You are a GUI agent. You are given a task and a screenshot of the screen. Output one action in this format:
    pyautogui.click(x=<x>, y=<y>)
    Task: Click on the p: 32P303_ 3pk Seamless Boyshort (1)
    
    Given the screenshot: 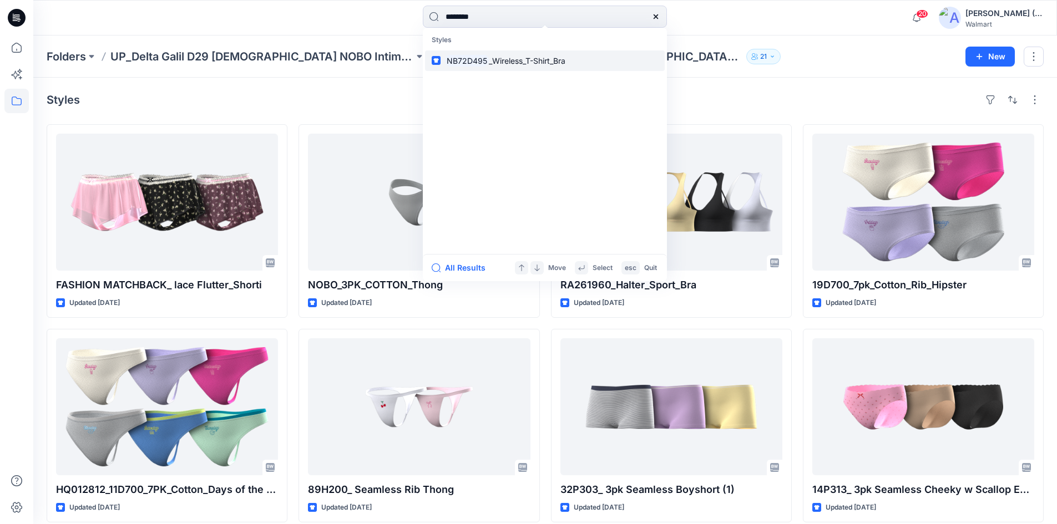 What is the action you would take?
    pyautogui.click(x=672, y=490)
    